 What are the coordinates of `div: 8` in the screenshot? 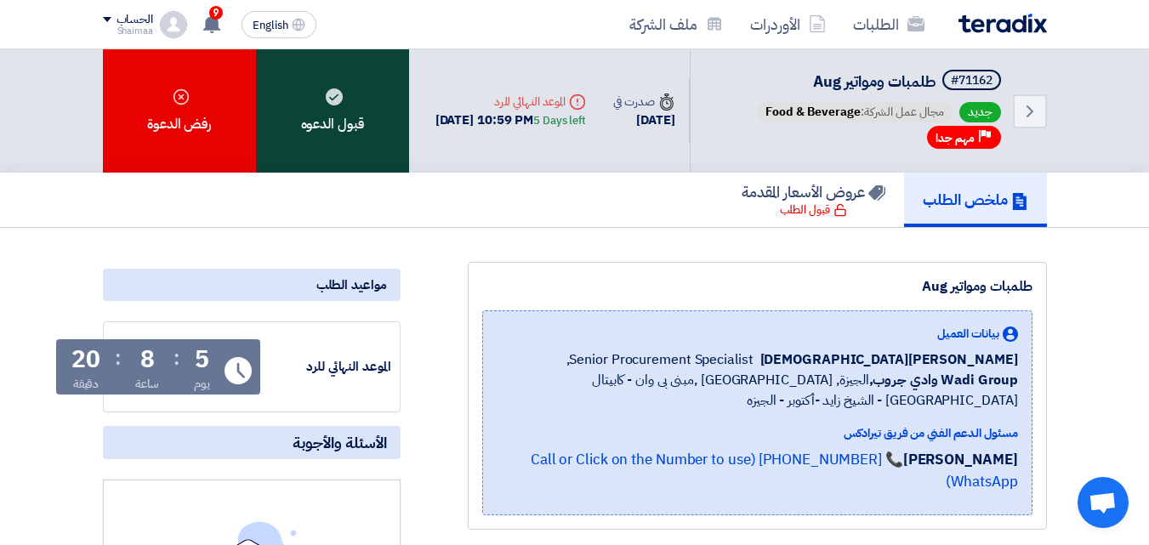 It's located at (147, 360).